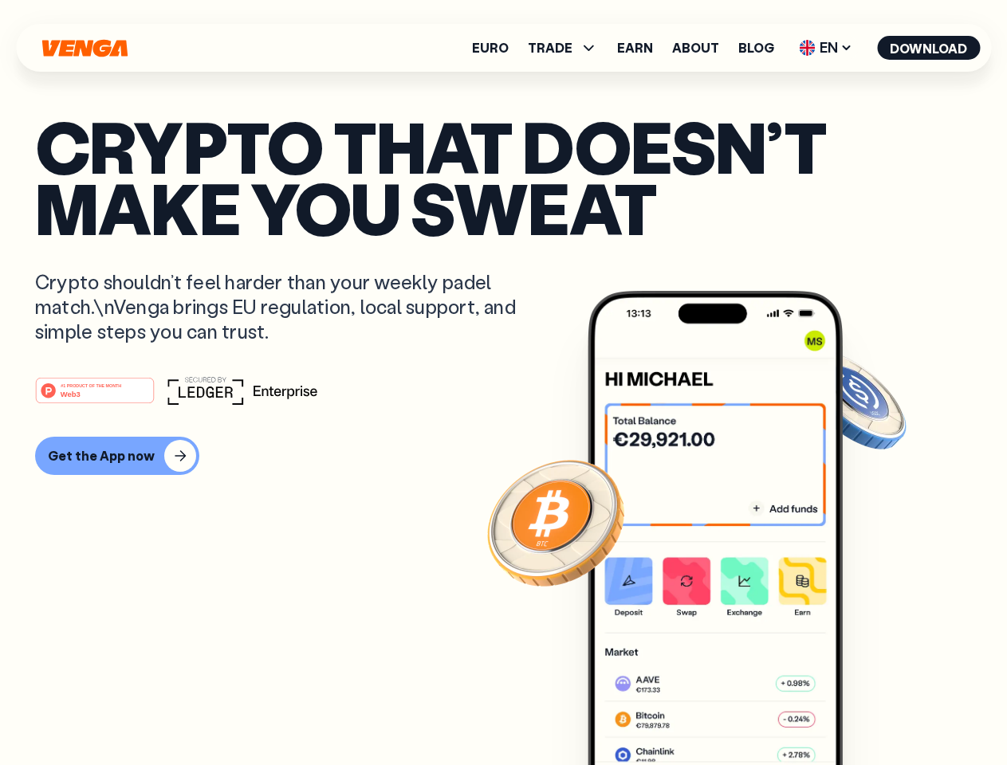  I want to click on span: EN, so click(825, 48).